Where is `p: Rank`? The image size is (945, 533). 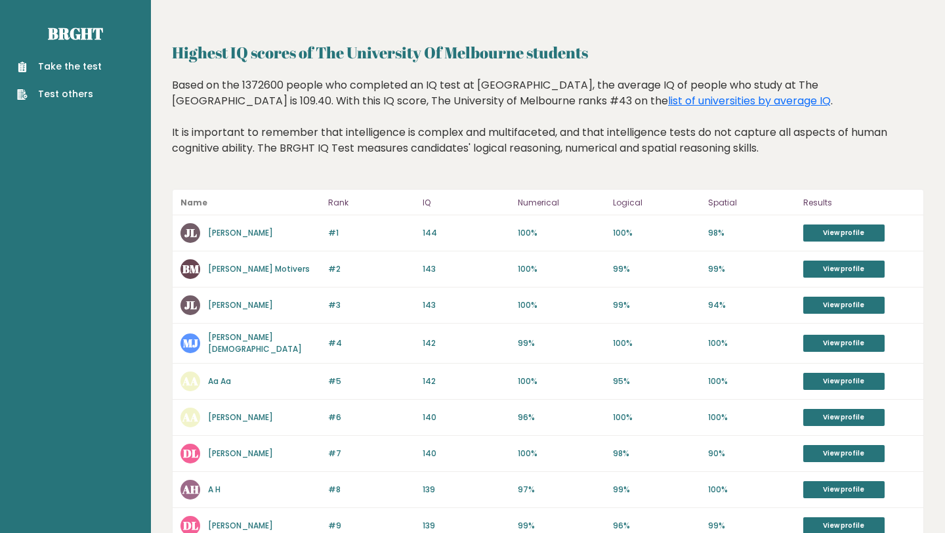 p: Rank is located at coordinates (371, 203).